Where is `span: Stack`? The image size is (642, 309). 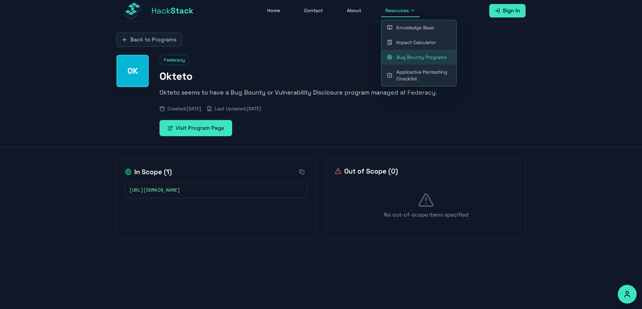
span: Stack is located at coordinates (182, 10).